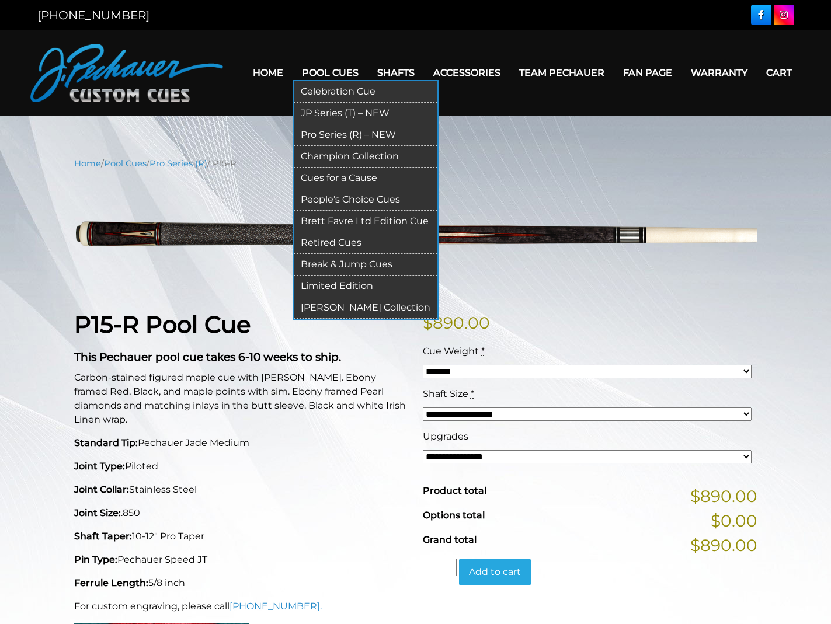  I want to click on a: Team Pechauer, so click(562, 72).